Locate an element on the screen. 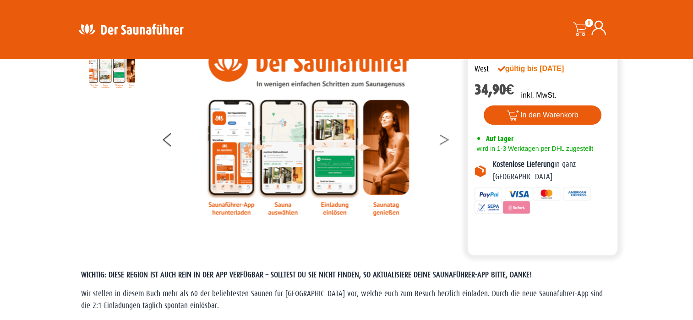 This screenshot has width=693, height=320. b: Kostenlose Lieferung is located at coordinates (524, 164).